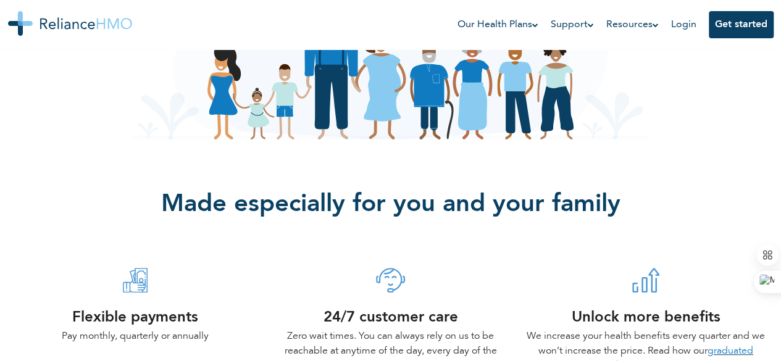 This screenshot has height=361, width=781. I want to click on img: customerservice.svg, so click(390, 280).